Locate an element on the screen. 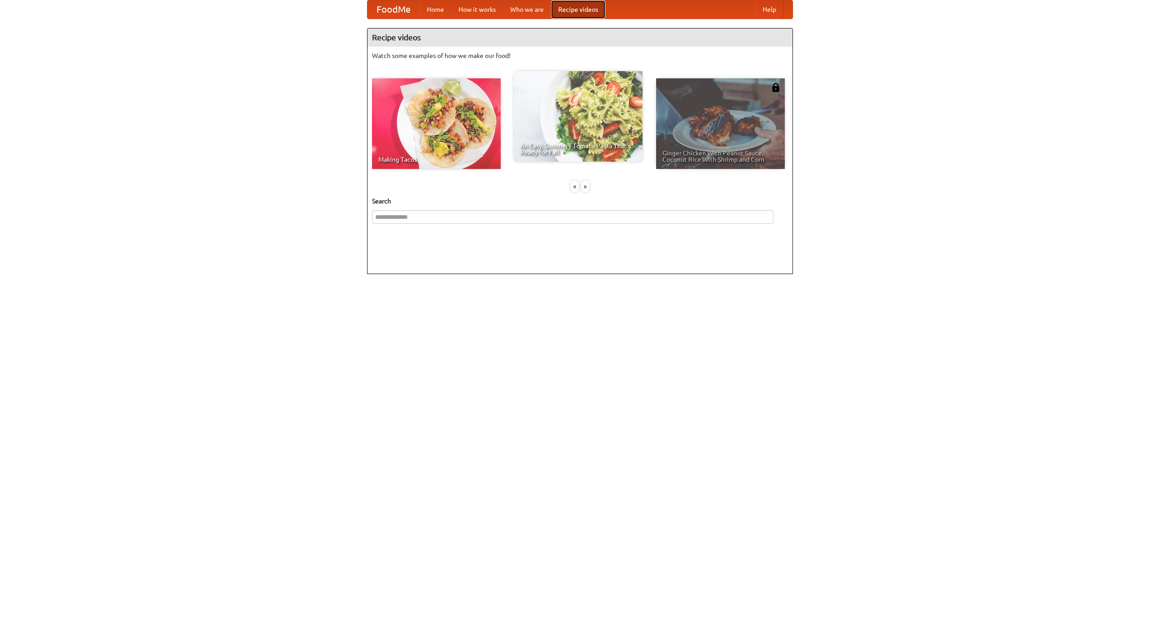  a: Help is located at coordinates (770, 10).